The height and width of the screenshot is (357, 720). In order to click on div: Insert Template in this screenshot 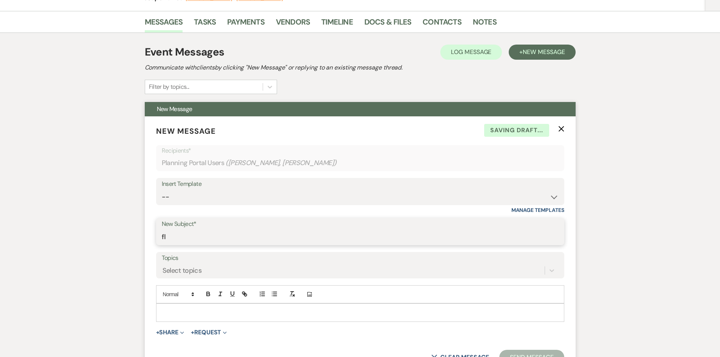, I will do `click(360, 184)`.